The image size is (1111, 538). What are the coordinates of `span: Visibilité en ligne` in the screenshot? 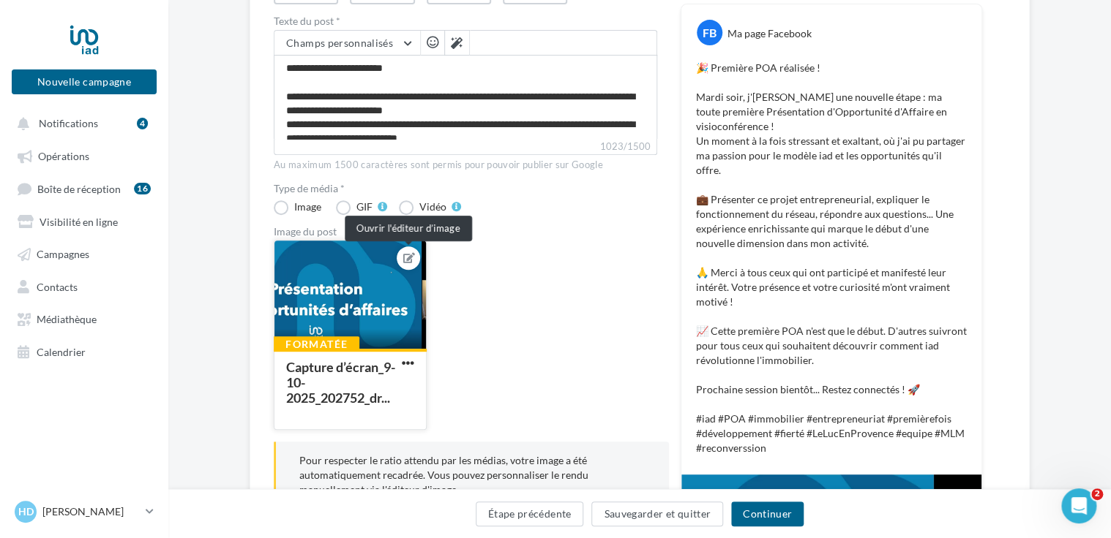 It's located at (78, 221).